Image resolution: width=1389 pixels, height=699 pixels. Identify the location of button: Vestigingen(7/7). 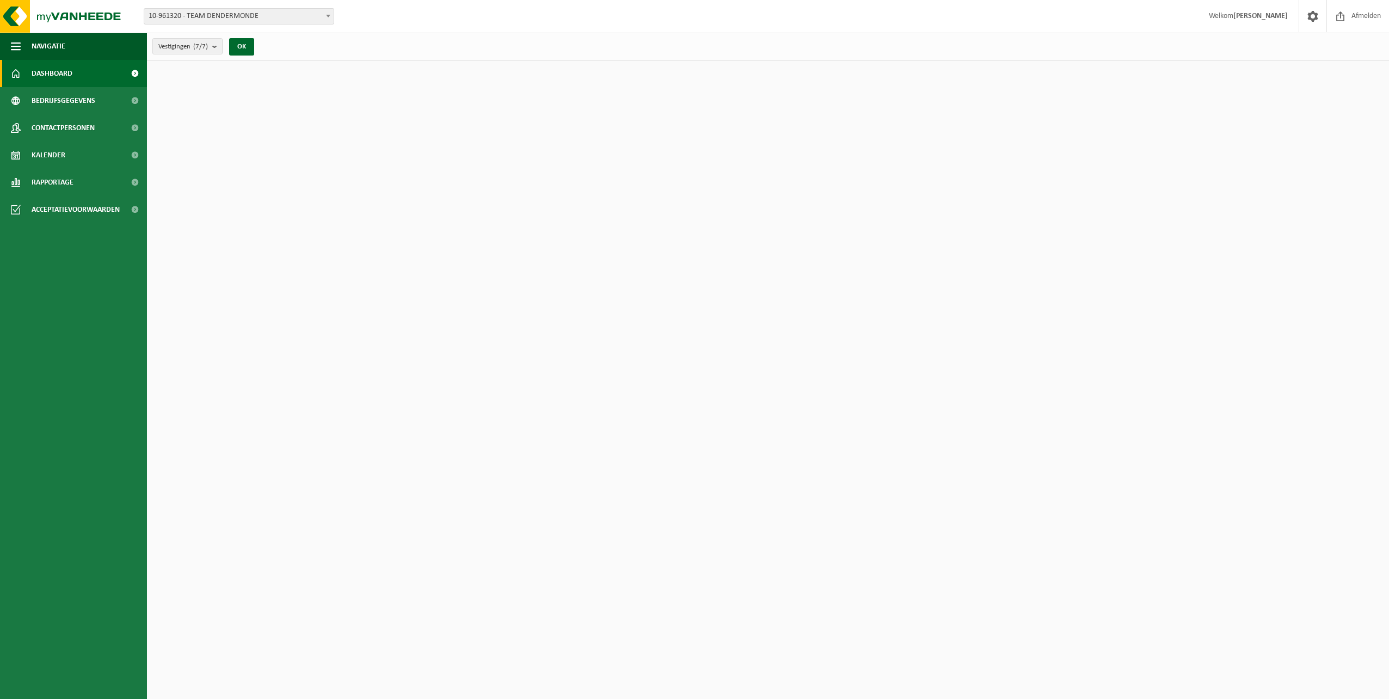
(187, 46).